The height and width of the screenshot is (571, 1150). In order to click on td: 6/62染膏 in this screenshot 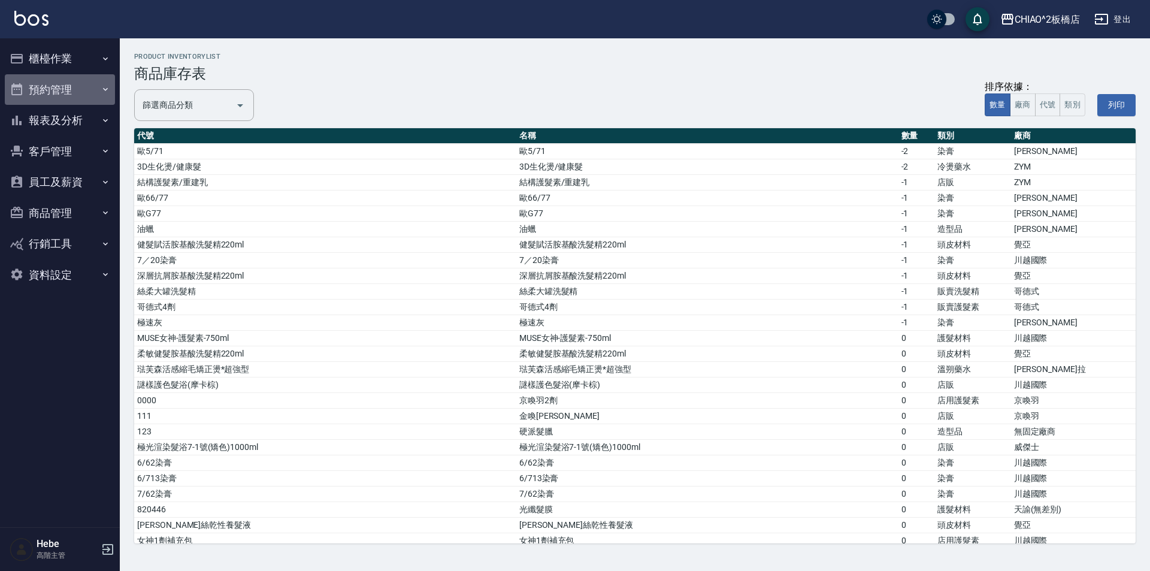, I will do `click(707, 463)`.